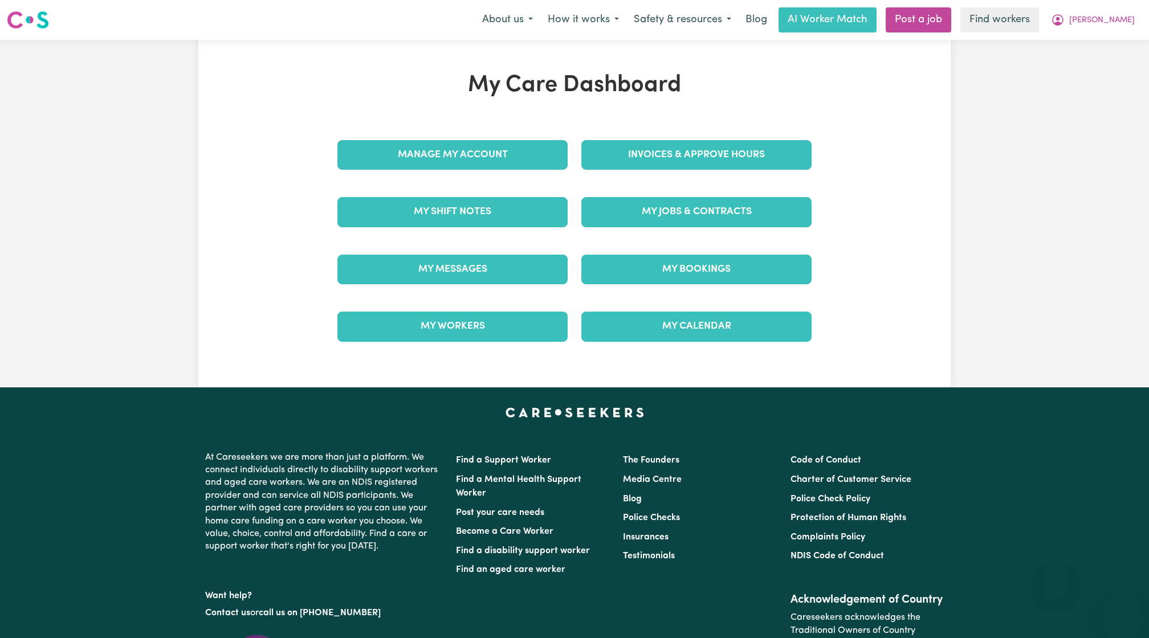 Image resolution: width=1149 pixels, height=638 pixels. What do you see at coordinates (500, 513) in the screenshot?
I see `a: Post your care needs` at bounding box center [500, 513].